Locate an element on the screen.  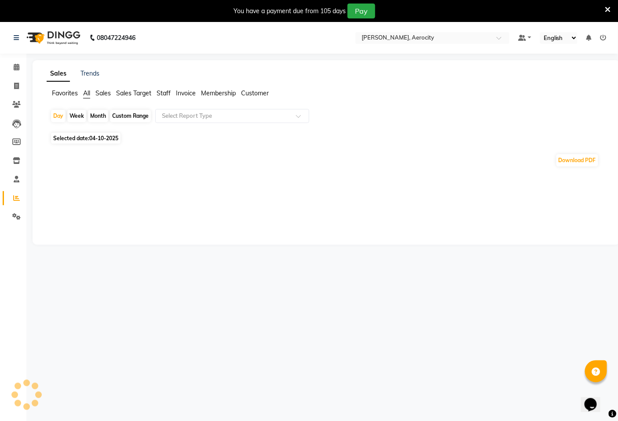
a: Sales is located at coordinates (58, 74).